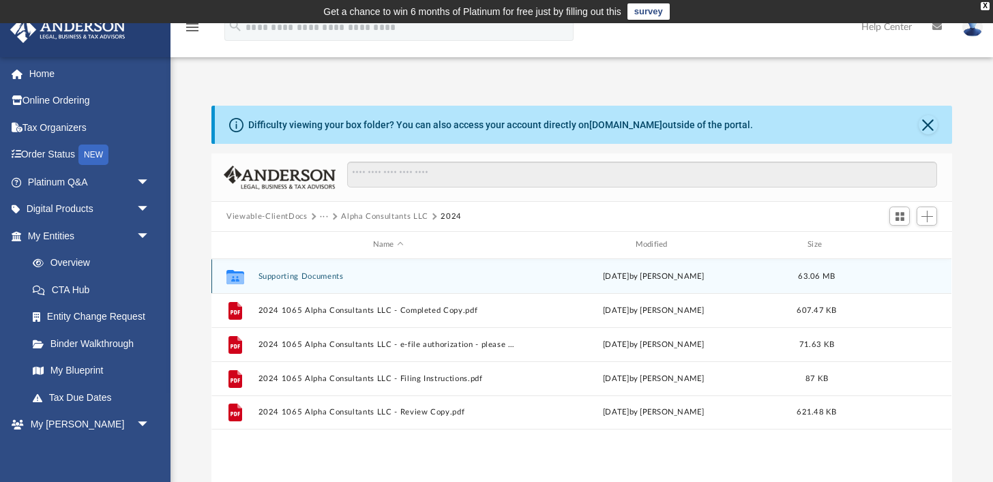  What do you see at coordinates (388, 379) in the screenshot?
I see `button: 2024 1065 Alpha Consultants LLC - Filing Instructions.pdf` at bounding box center [388, 379].